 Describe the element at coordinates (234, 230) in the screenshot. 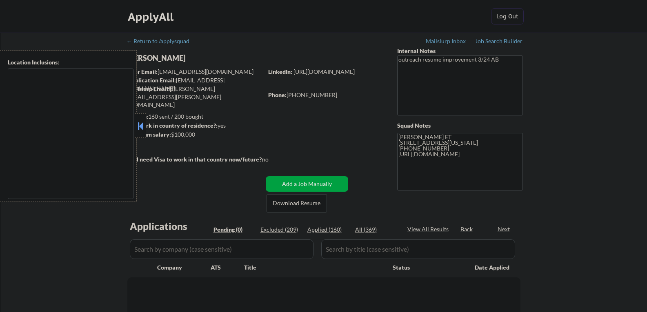

I see `div: Pending (0)` at that location.